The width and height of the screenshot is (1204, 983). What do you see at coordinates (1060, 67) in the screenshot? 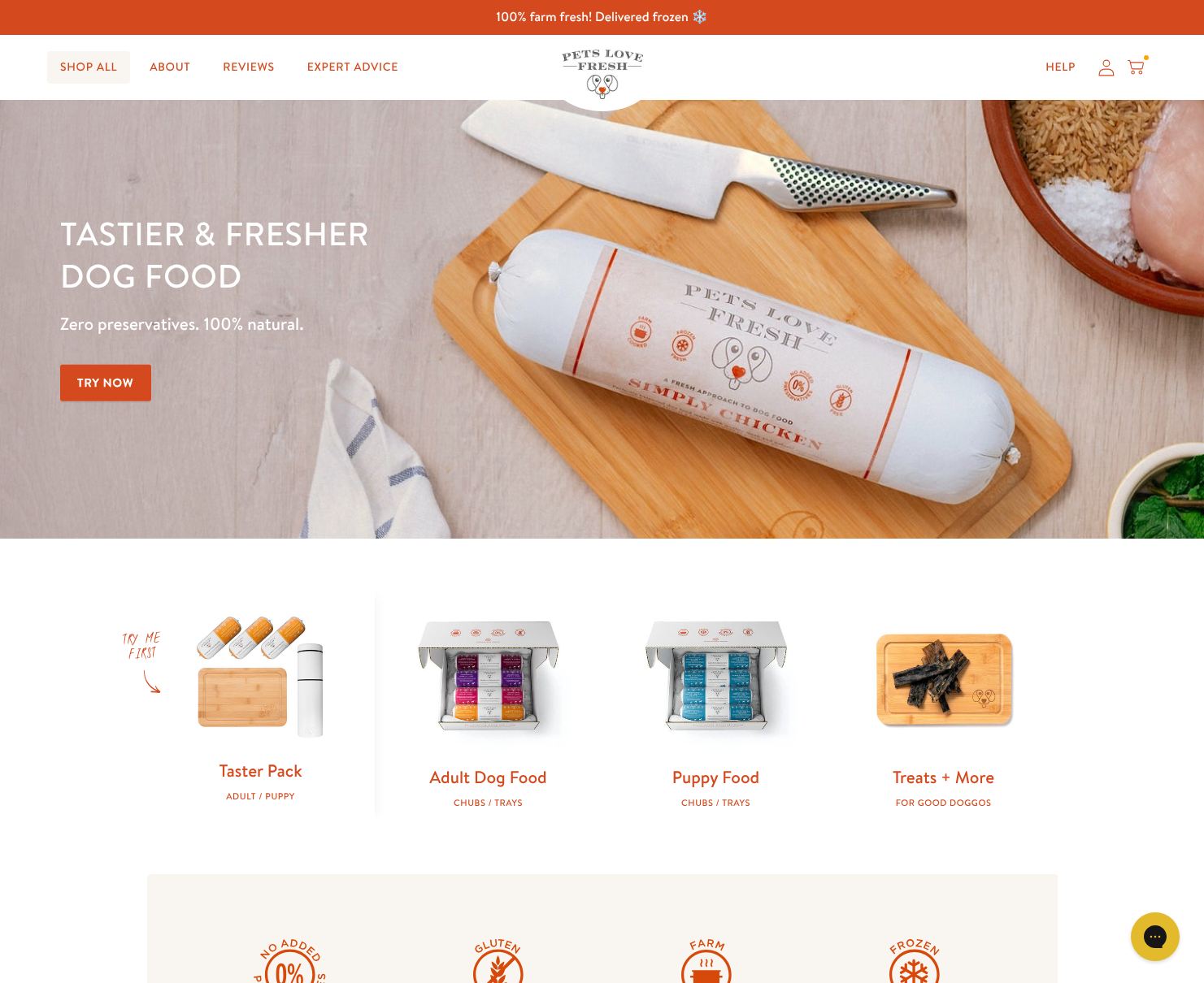
I see `a: Help` at bounding box center [1060, 67].